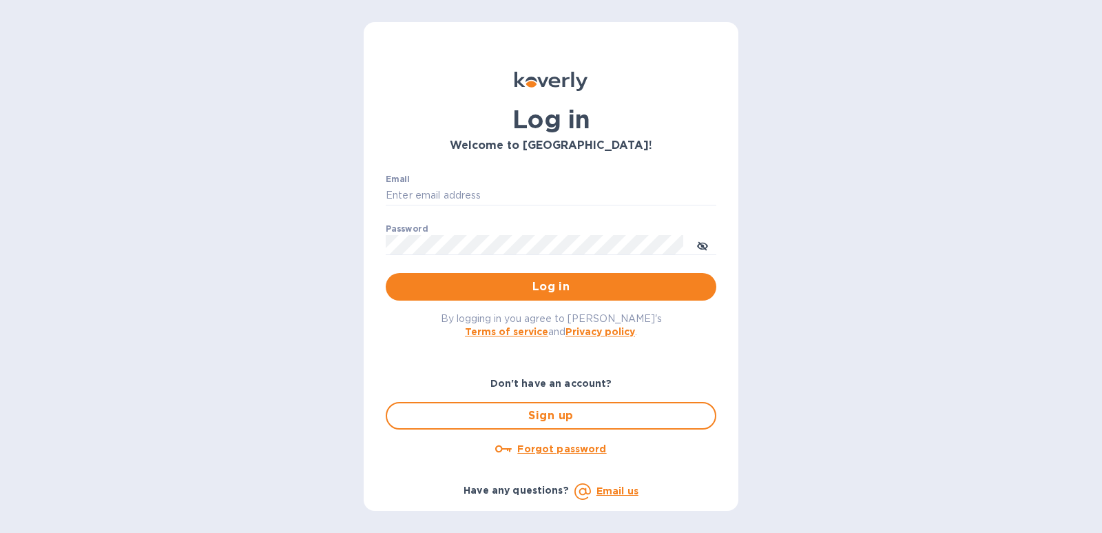  I want to click on h1: Log in, so click(551, 119).